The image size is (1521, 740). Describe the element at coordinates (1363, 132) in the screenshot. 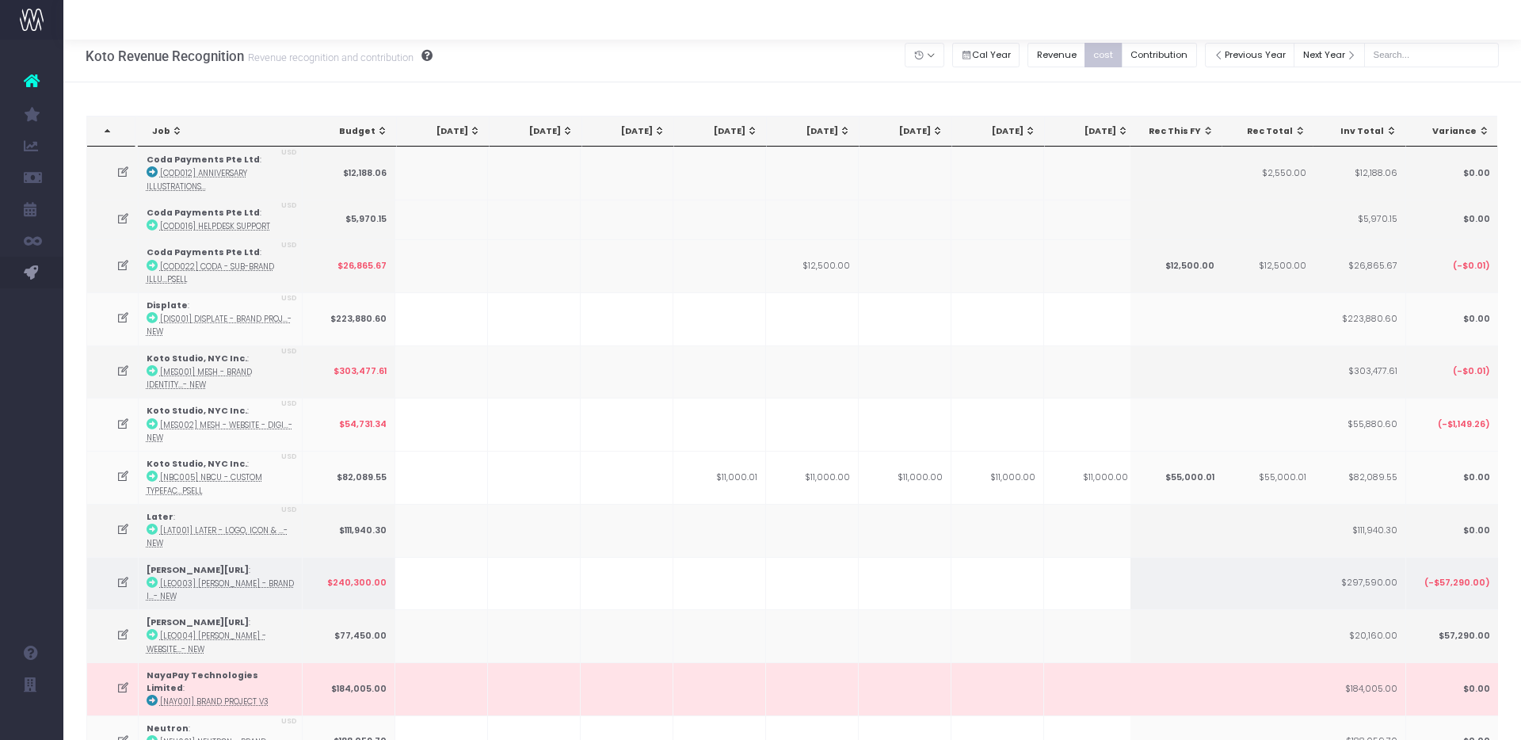

I see `div: Inv Total` at that location.